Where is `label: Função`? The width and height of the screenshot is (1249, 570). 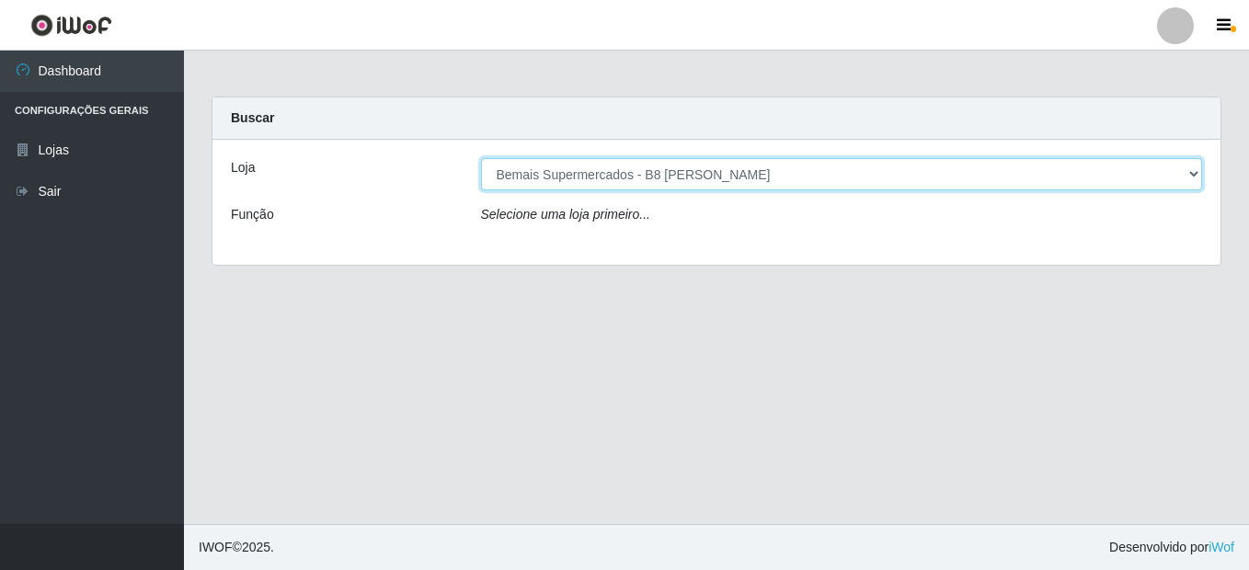
label: Função is located at coordinates (252, 214).